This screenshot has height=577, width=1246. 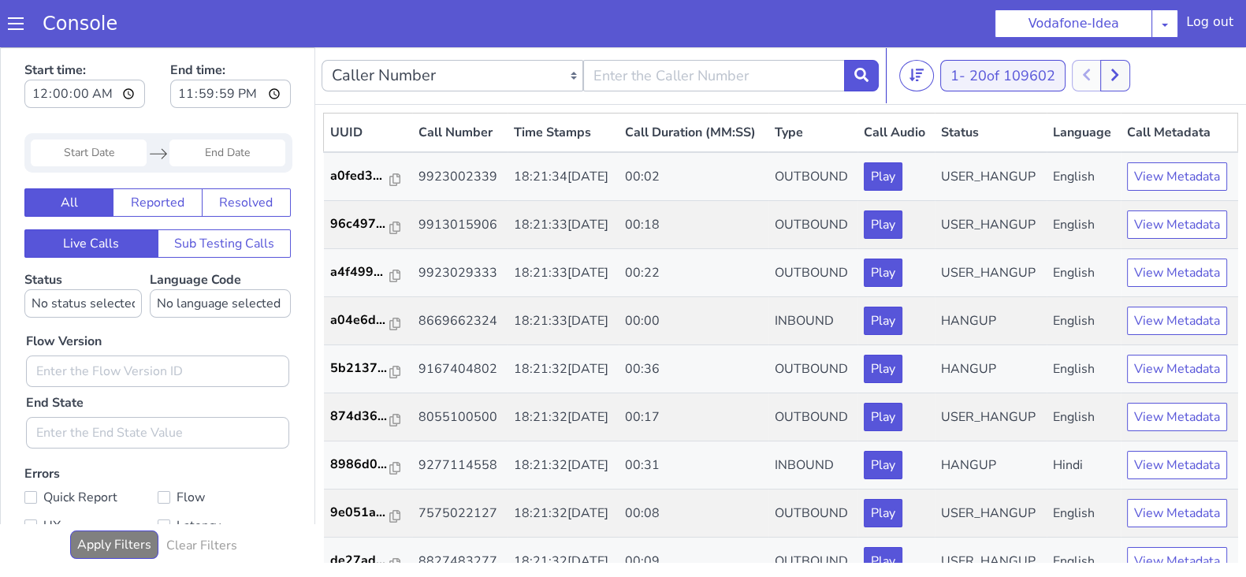 What do you see at coordinates (360, 225) in the screenshot?
I see `p: a4f499...` at bounding box center [360, 225].